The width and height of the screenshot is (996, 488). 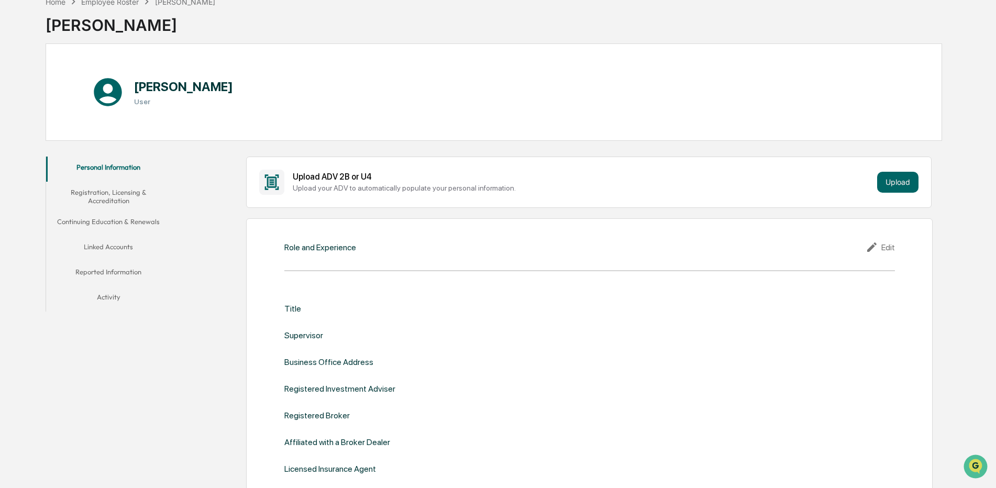 What do you see at coordinates (101, 30) in the screenshot?
I see `p: How can we help?` at bounding box center [101, 30].